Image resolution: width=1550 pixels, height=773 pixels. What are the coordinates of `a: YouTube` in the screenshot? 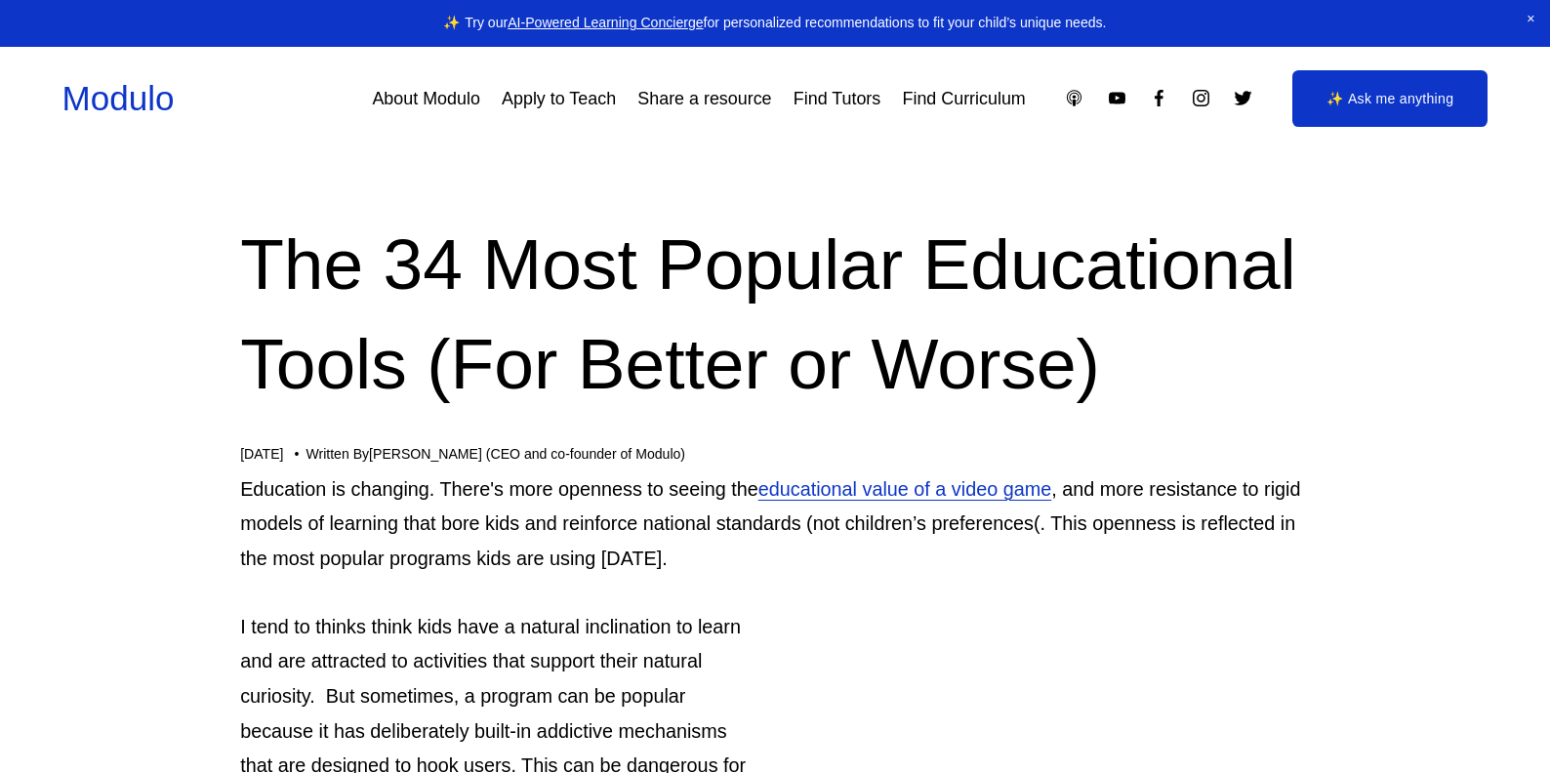 It's located at (1116, 98).